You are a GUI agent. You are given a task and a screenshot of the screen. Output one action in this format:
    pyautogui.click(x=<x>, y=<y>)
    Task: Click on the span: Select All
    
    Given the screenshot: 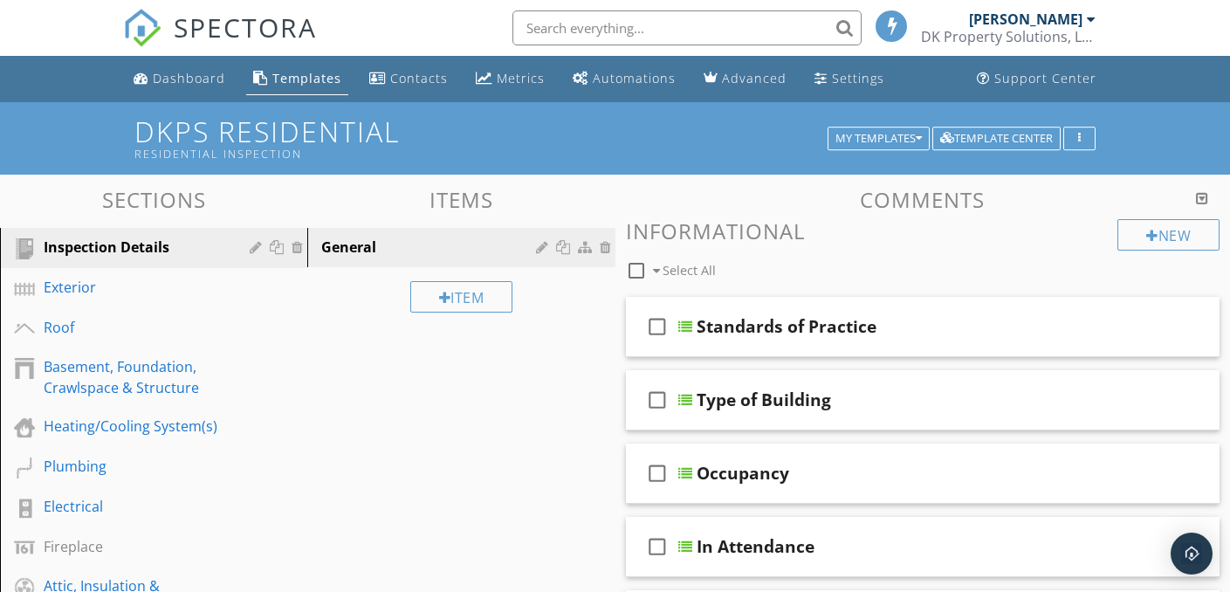 What is the action you would take?
    pyautogui.click(x=689, y=270)
    